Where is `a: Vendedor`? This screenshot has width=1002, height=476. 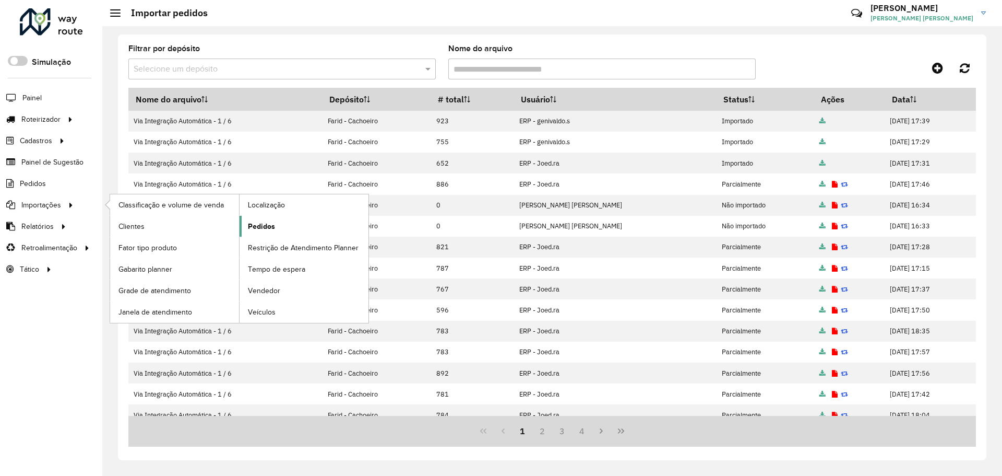 a: Vendedor is located at coordinates (304, 290).